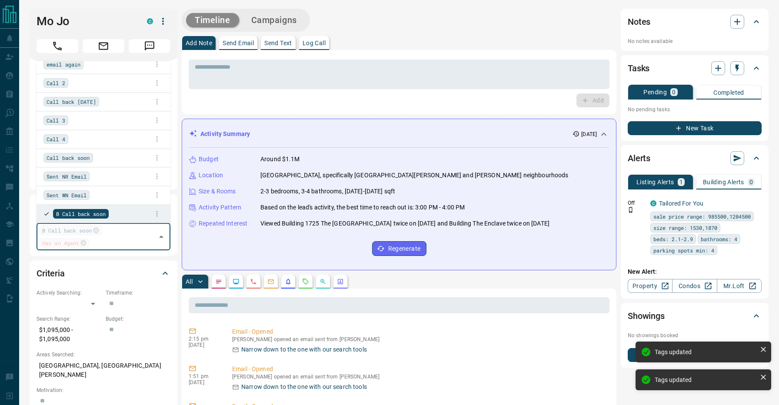 The height and width of the screenshot is (405, 779). I want to click on p: $1,095,000 - $1,095,000, so click(69, 335).